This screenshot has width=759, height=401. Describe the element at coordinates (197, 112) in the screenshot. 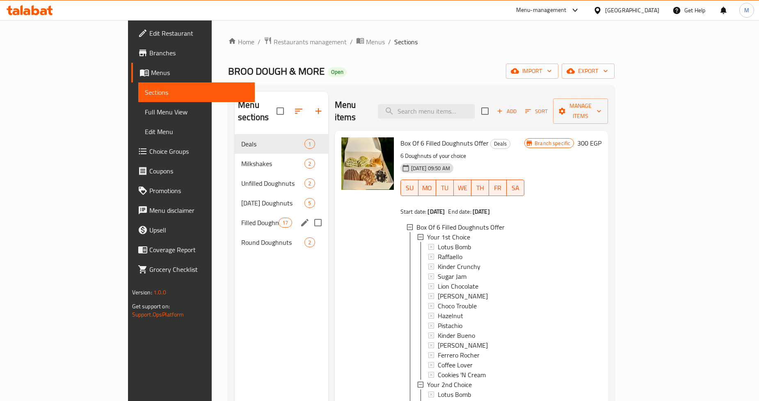

I see `span: Full Menu View` at that location.